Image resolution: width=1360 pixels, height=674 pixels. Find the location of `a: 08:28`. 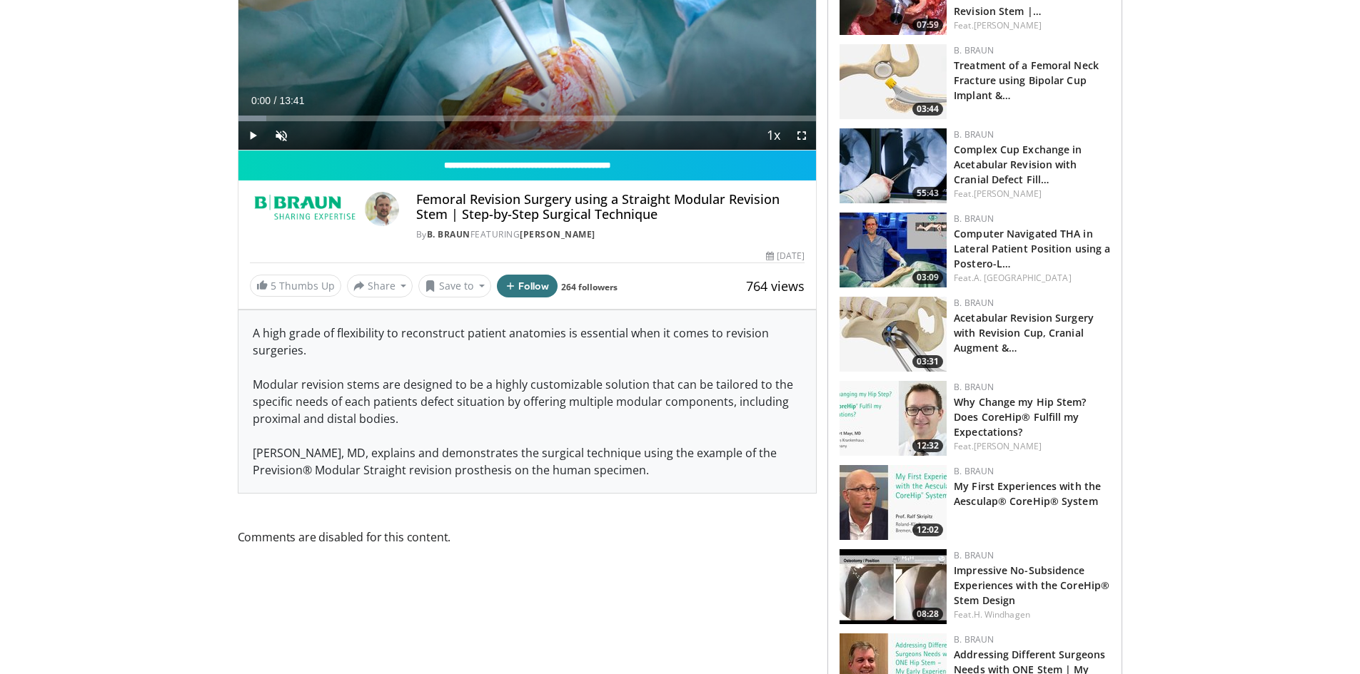

a: 08:28 is located at coordinates (893, 587).